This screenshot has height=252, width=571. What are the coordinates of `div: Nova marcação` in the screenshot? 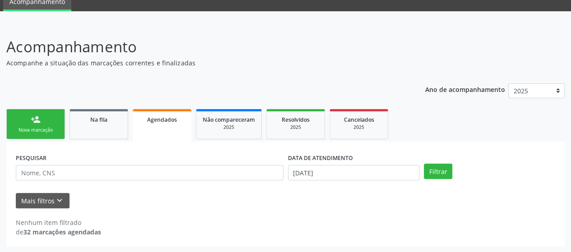 It's located at (36, 130).